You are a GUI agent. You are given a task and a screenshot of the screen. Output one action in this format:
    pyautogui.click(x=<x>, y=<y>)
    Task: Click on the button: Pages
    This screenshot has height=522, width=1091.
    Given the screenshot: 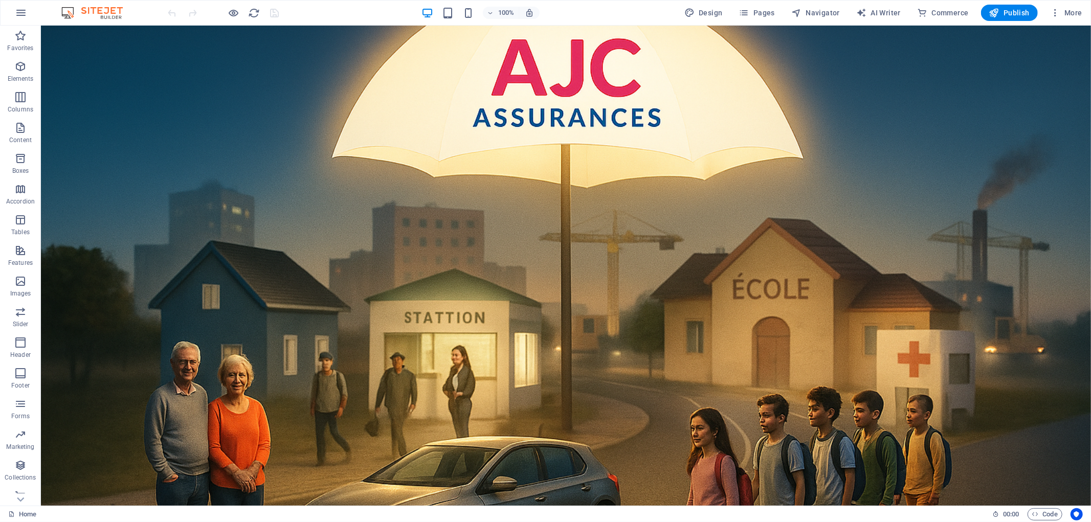 What is the action you would take?
    pyautogui.click(x=757, y=13)
    